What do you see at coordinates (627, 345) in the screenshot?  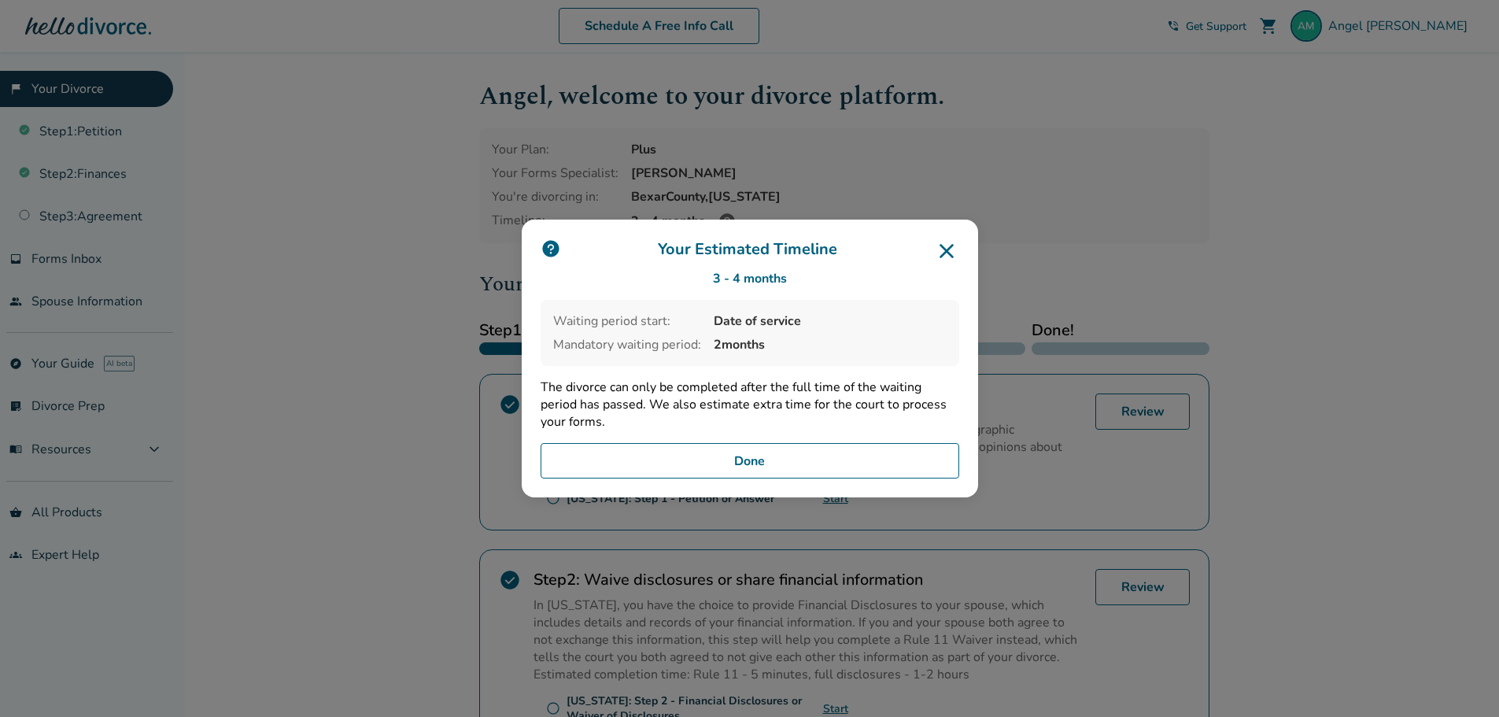 I see `span: Mandatory waiting period:` at bounding box center [627, 345].